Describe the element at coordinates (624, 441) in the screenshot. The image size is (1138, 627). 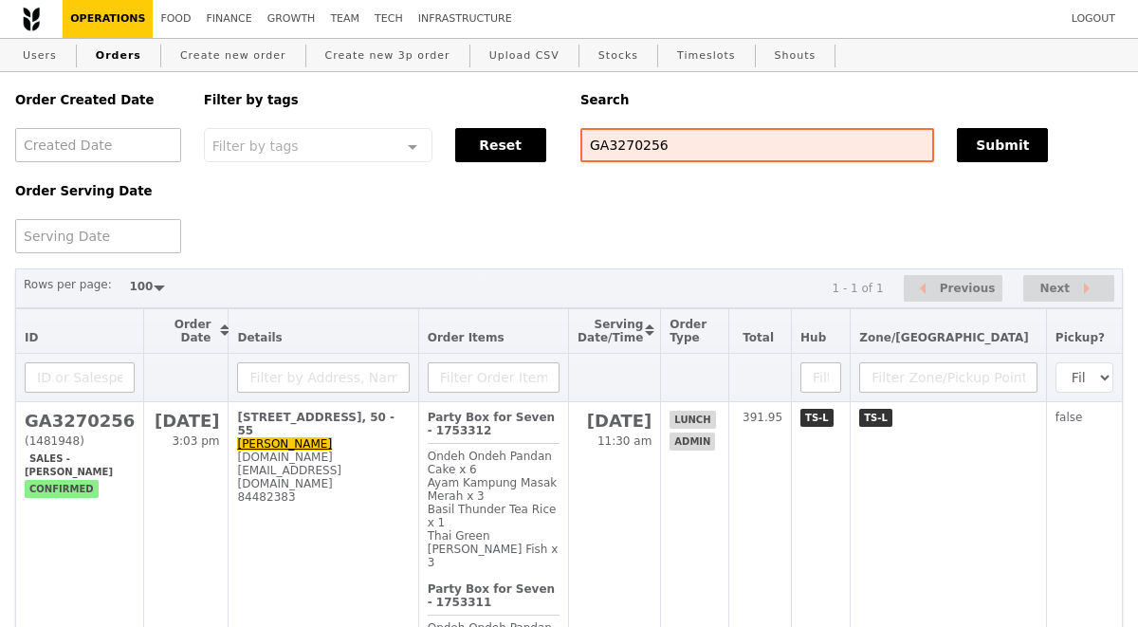
I see `span: 11:30 am` at that location.